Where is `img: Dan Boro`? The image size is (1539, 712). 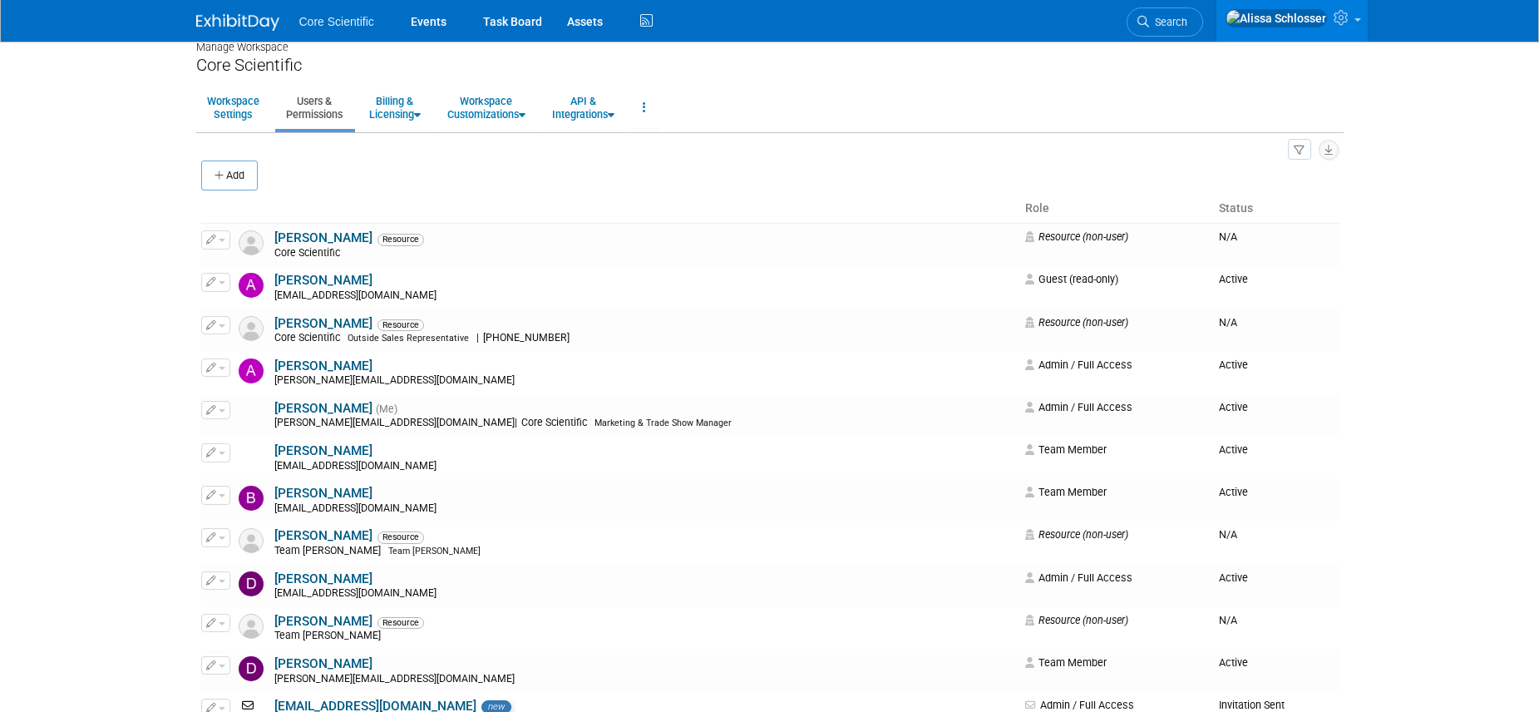
img: Dan Boro is located at coordinates (251, 584).